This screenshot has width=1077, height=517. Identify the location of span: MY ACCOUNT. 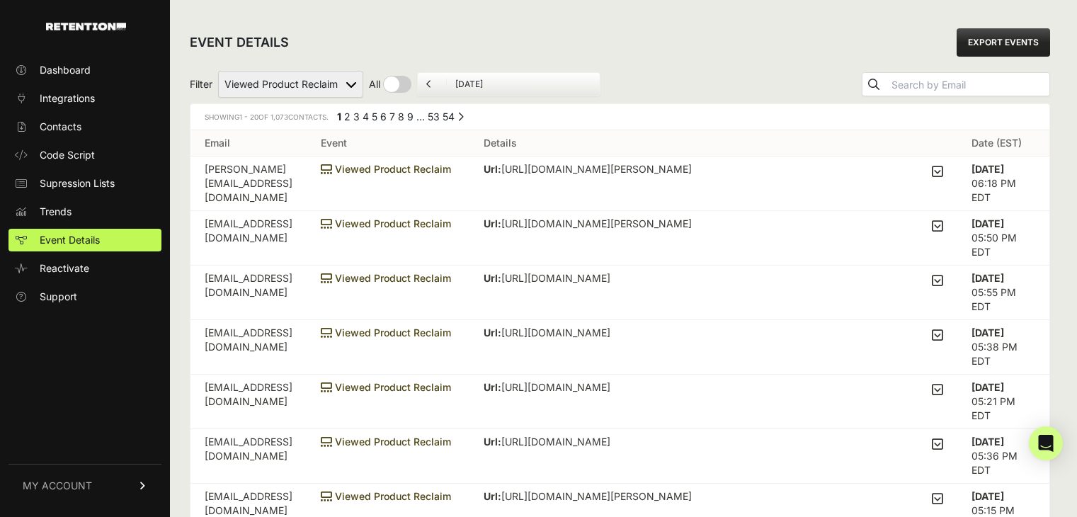
(57, 486).